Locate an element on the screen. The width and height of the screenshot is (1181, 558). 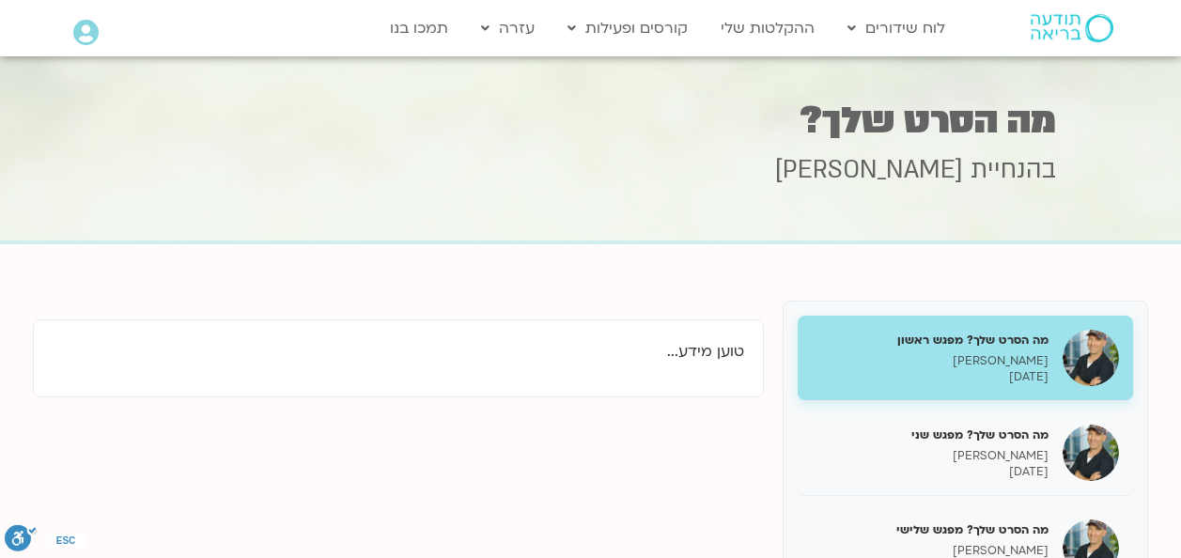
a: ההקלטות שלי is located at coordinates (768, 28).